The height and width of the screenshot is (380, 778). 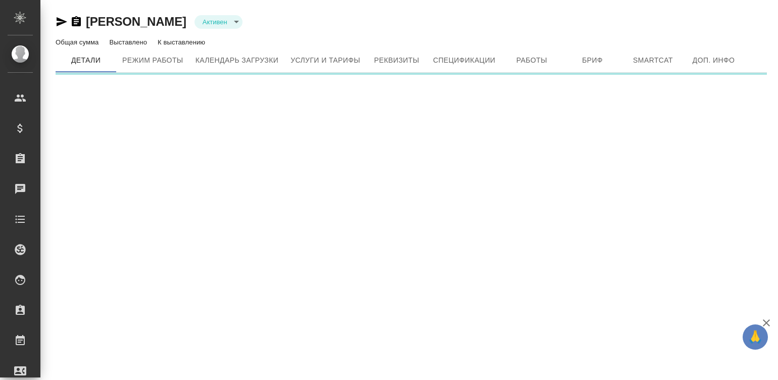 What do you see at coordinates (86, 60) in the screenshot?
I see `span: Детали` at bounding box center [86, 60].